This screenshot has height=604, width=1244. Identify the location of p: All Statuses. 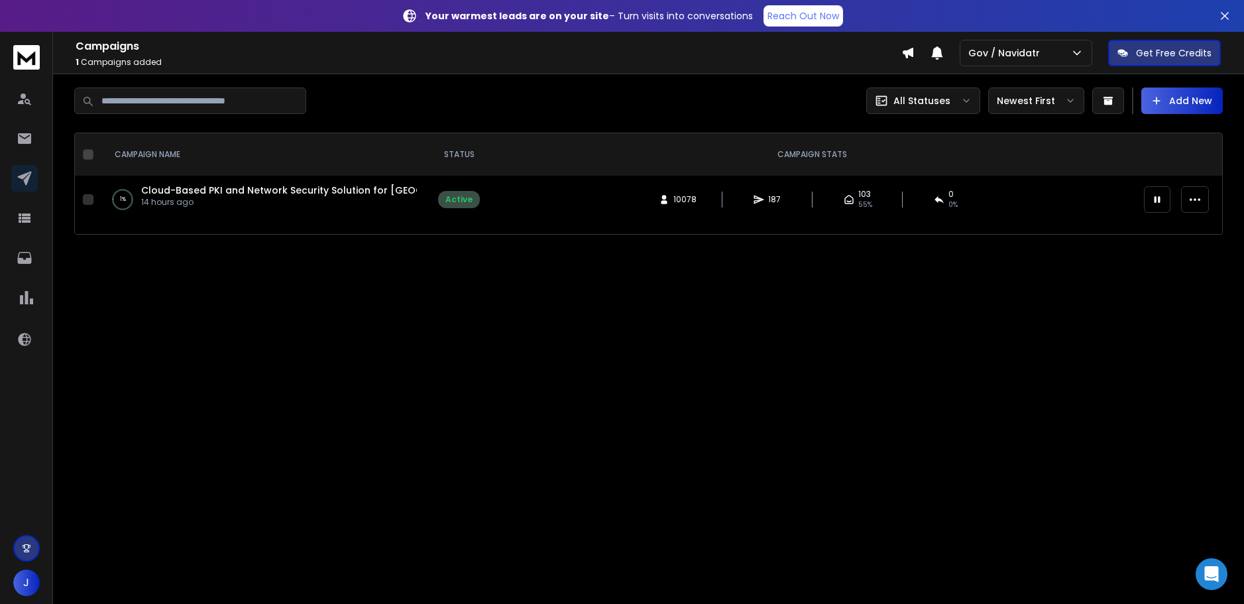
(922, 101).